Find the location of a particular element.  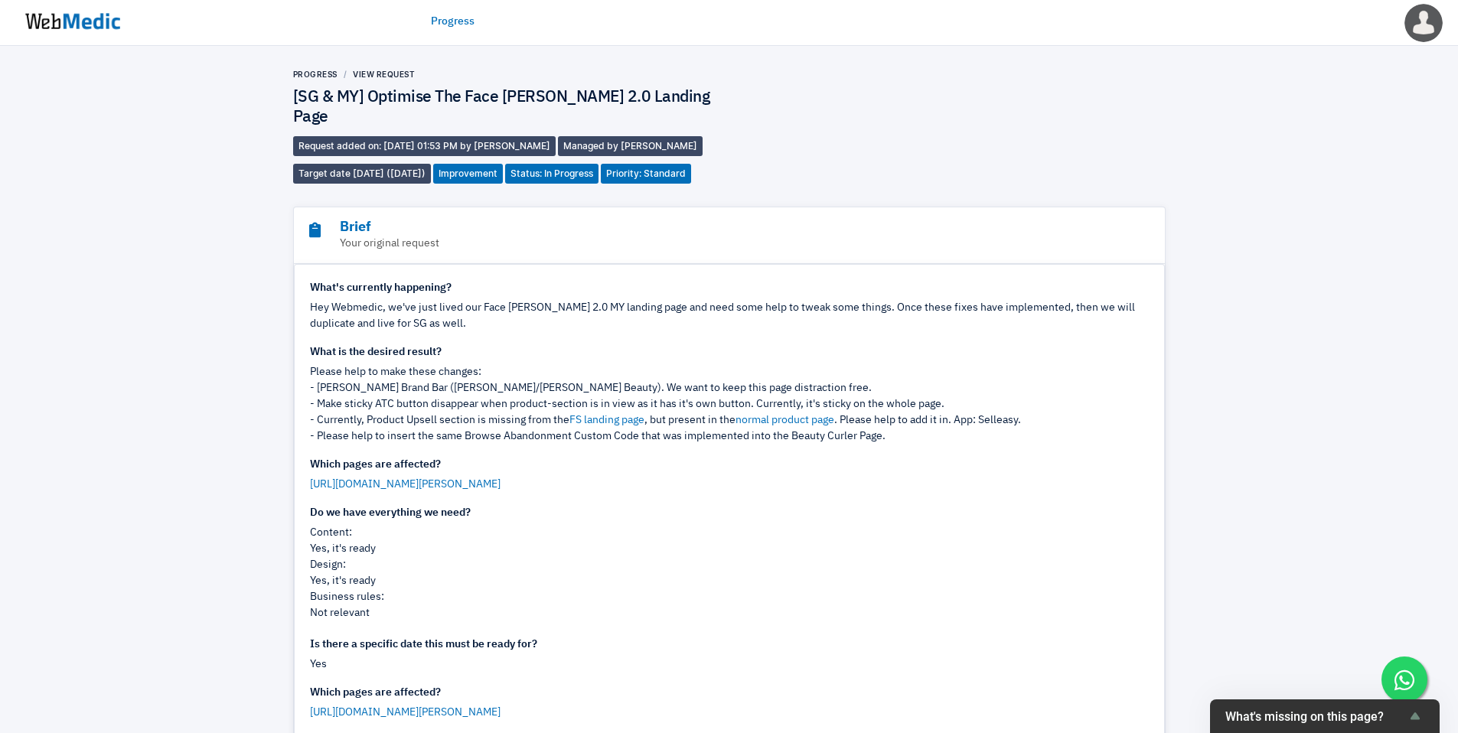

h3: Brief is located at coordinates (687, 227).